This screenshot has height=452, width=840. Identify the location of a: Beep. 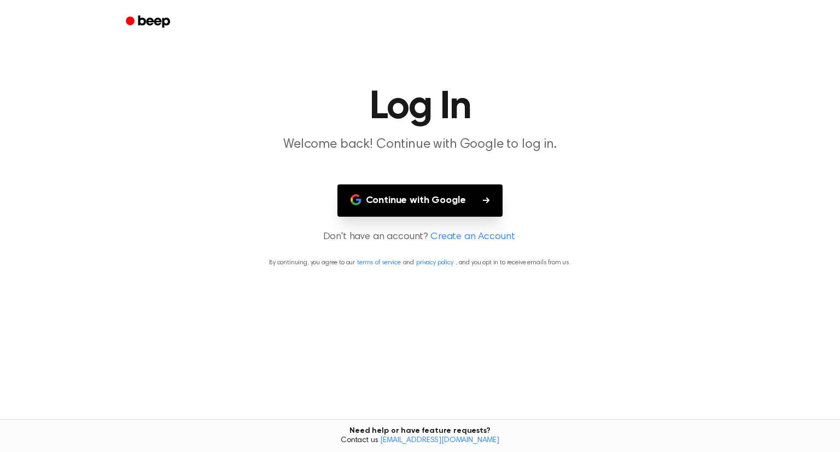
(149, 22).